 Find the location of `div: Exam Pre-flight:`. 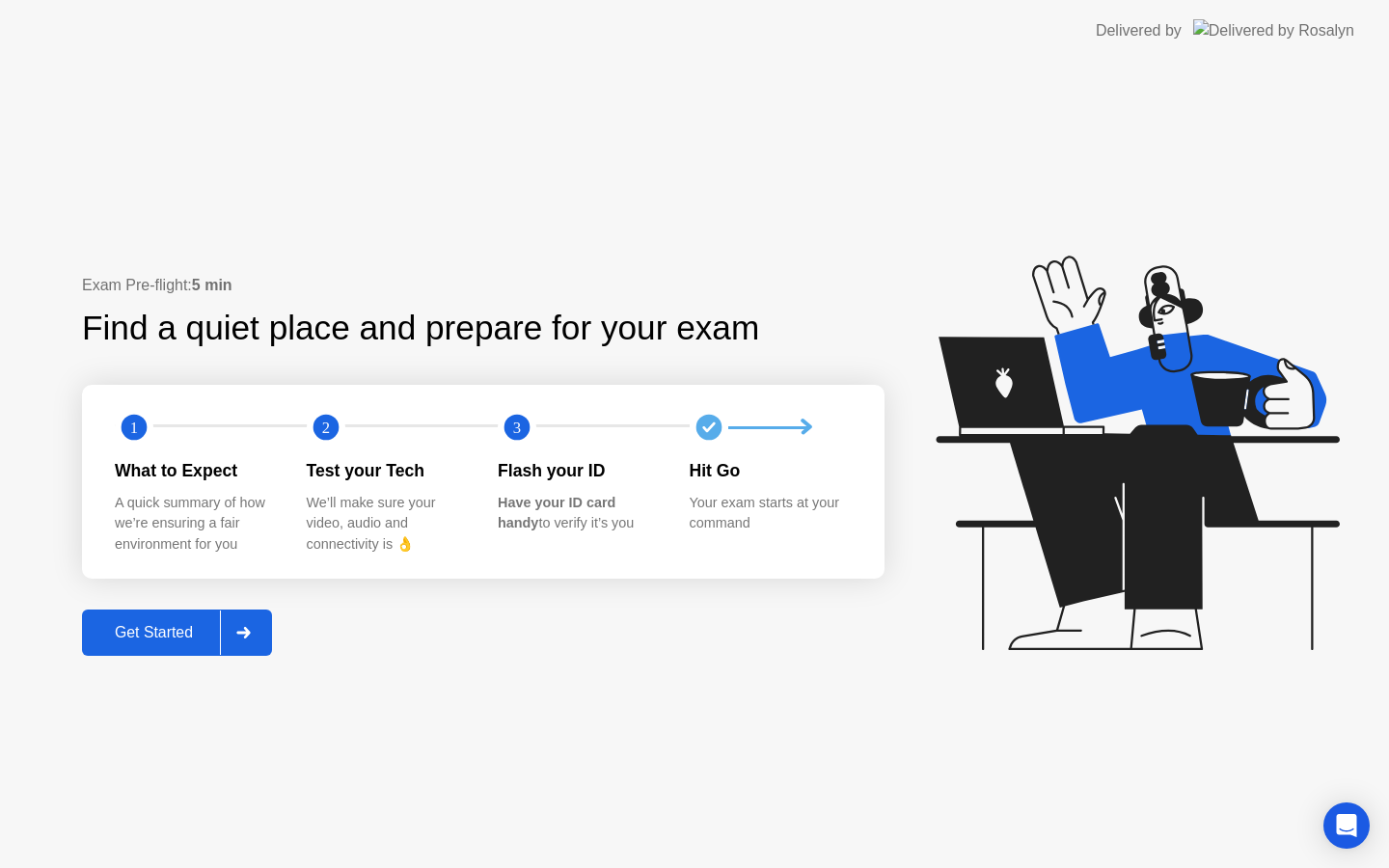

div: Exam Pre-flight: is located at coordinates (483, 285).